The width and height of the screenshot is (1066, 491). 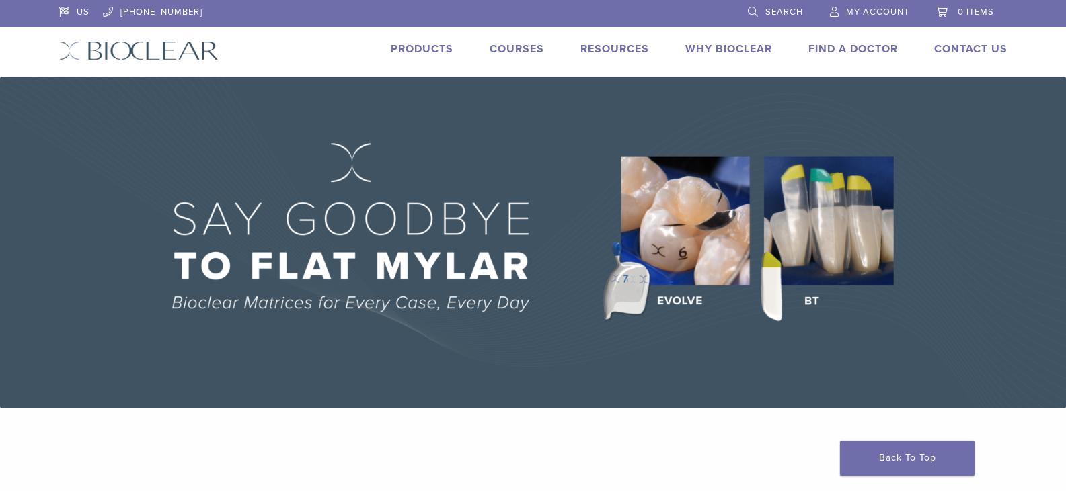 I want to click on a: Contact Us, so click(x=970, y=49).